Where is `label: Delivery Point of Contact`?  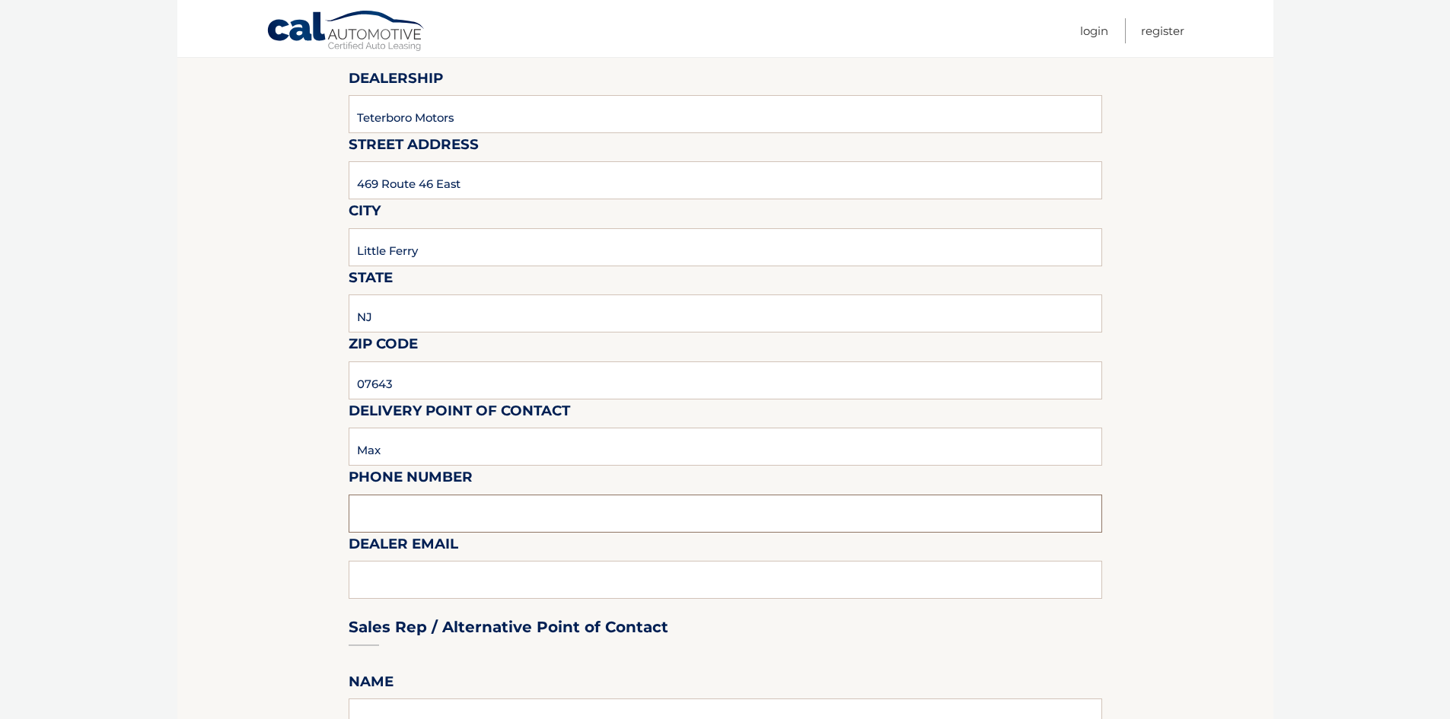
label: Delivery Point of Contact is located at coordinates (459, 413).